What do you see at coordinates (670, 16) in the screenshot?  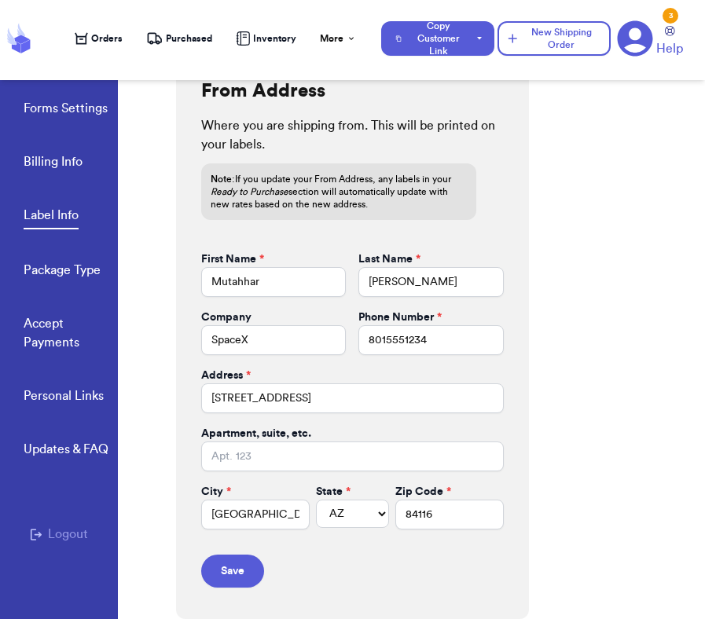 I see `div: 3` at bounding box center [670, 16].